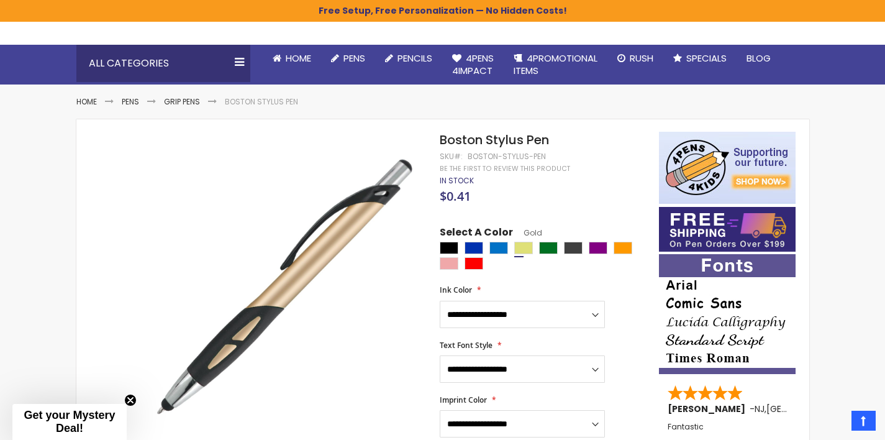  What do you see at coordinates (409, 58) in the screenshot?
I see `a: Pencils` at bounding box center [409, 58].